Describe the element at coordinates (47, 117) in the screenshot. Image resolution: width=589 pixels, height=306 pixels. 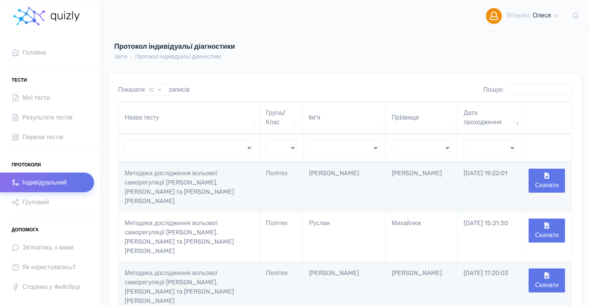
I see `span: Результати тестів` at that location.